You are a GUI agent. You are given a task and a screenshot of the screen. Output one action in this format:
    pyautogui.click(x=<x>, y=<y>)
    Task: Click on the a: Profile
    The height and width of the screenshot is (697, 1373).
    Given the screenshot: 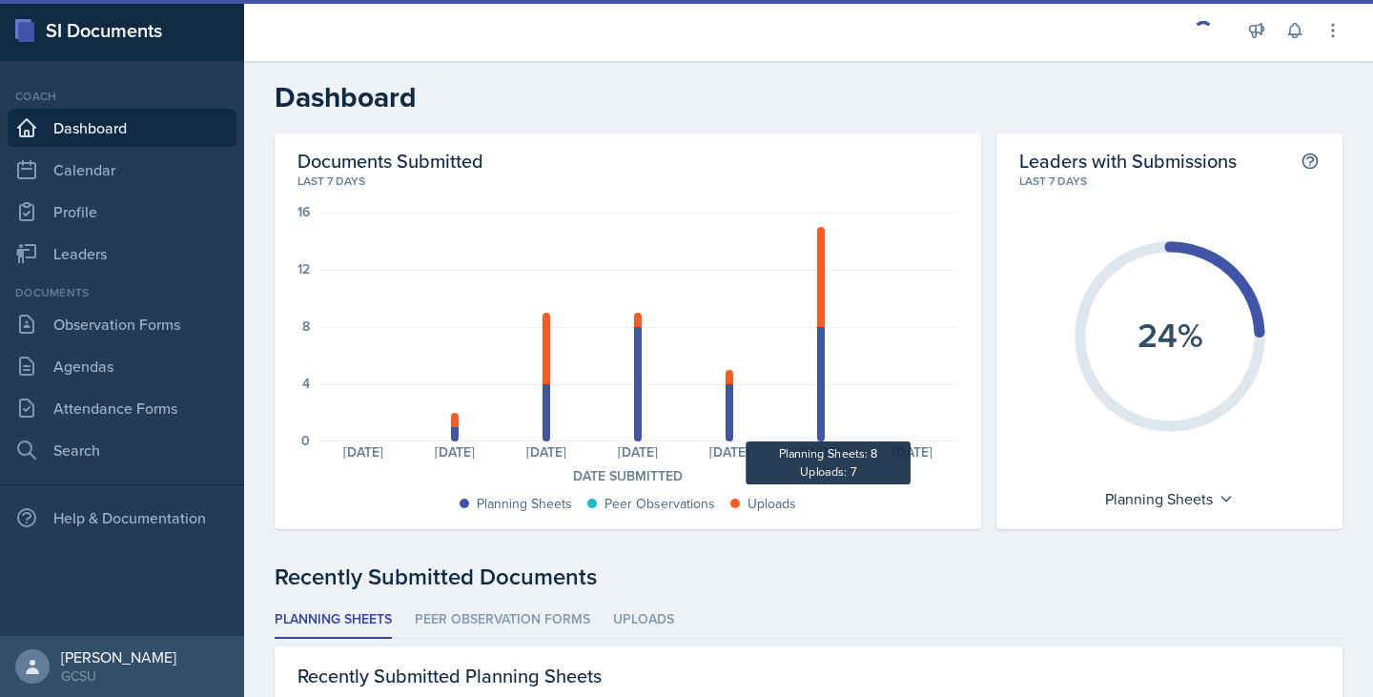 What is the action you would take?
    pyautogui.click(x=122, y=212)
    